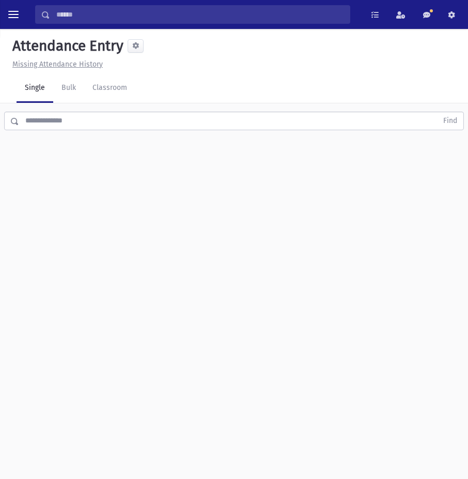  Describe the element at coordinates (66, 46) in the screenshot. I see `h5: Attendance Entry` at that location.